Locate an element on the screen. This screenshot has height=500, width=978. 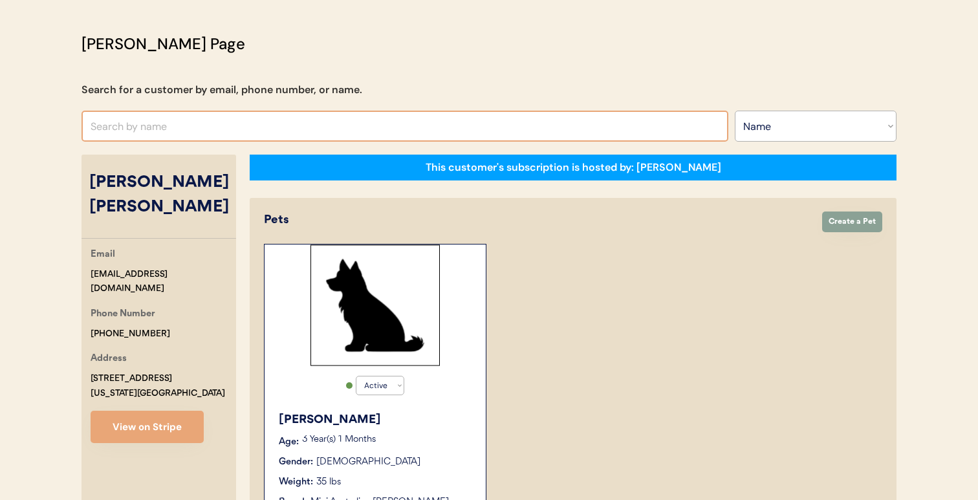
input: Search by name is located at coordinates (405, 126).